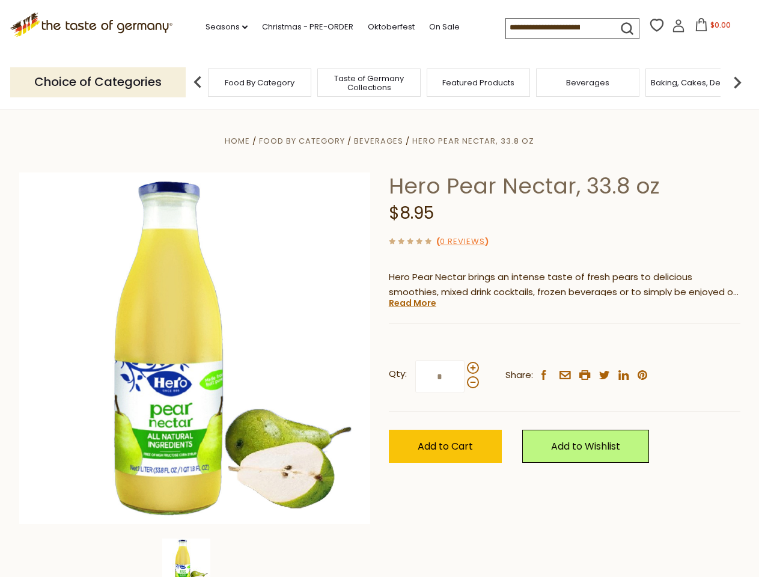  Describe the element at coordinates (478, 82) in the screenshot. I see `a: Featured Products` at that location.